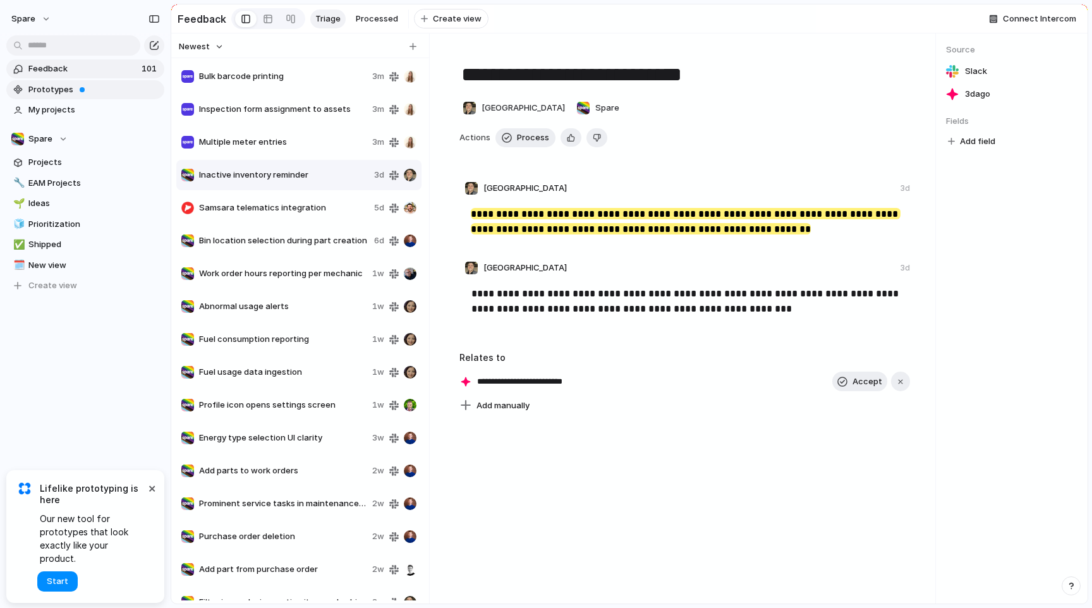 The image size is (1092, 608). Describe the element at coordinates (283, 569) in the screenshot. I see `span: Add part from purchase order` at that location.